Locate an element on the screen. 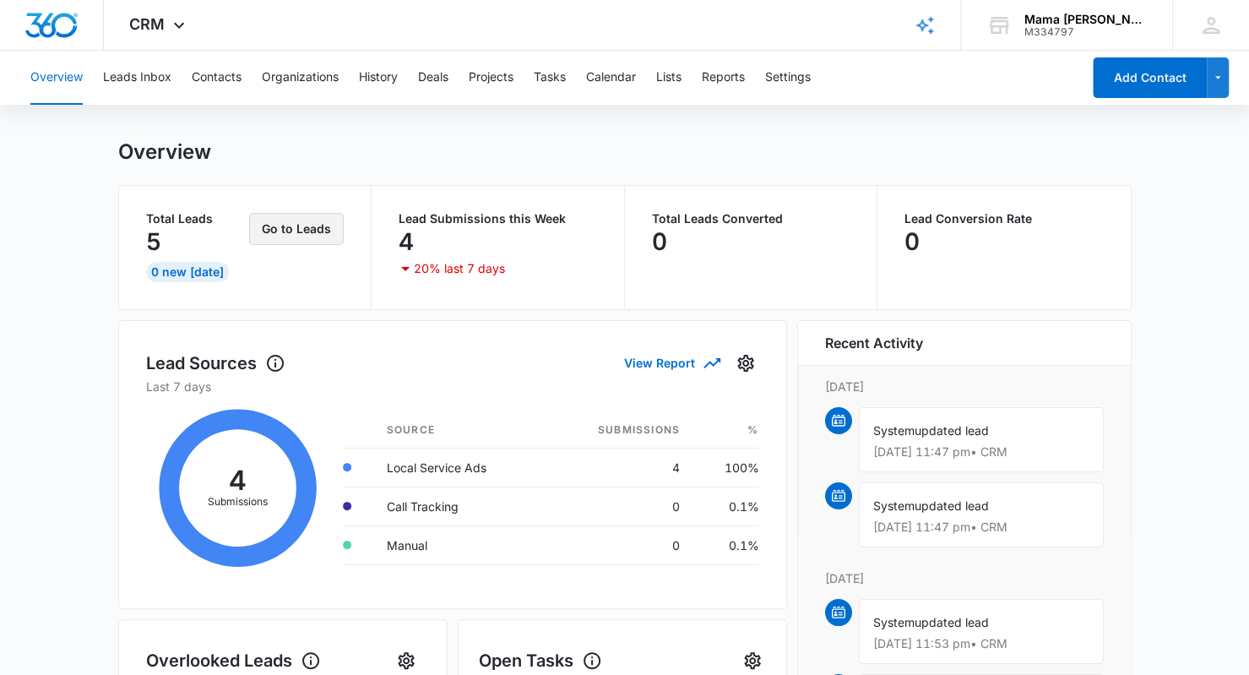  h1: Overview is located at coordinates (165, 152).